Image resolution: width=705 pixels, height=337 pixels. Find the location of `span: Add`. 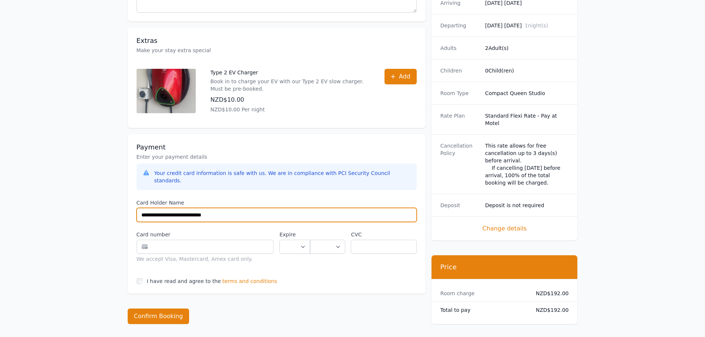

span: Add is located at coordinates (404, 77).